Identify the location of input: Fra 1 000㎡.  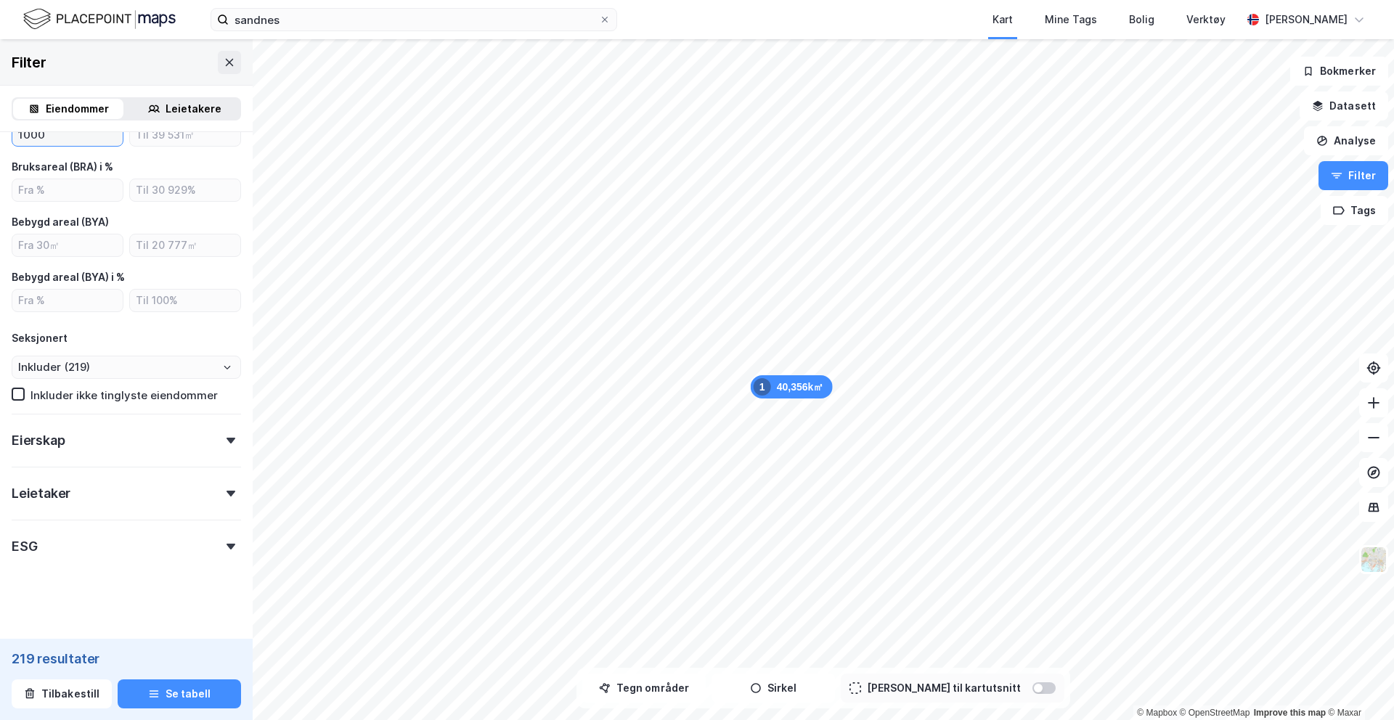
(68, 135).